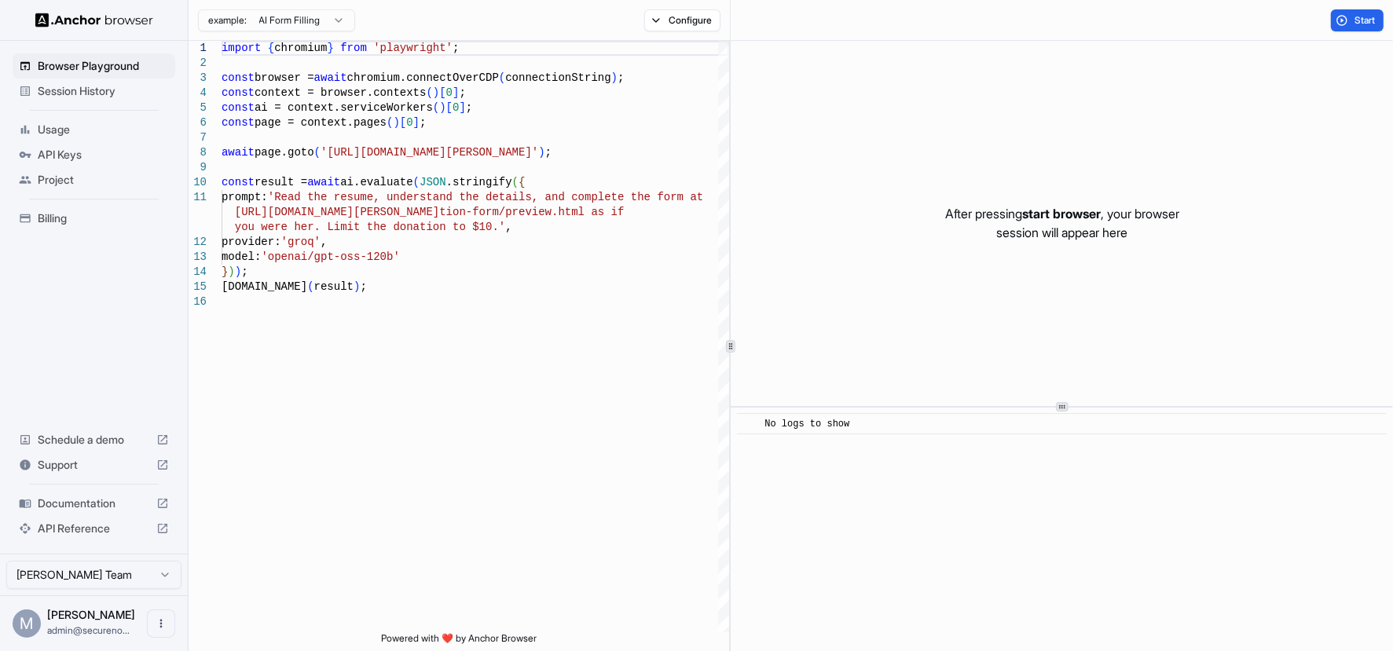  I want to click on div: Project, so click(93, 180).